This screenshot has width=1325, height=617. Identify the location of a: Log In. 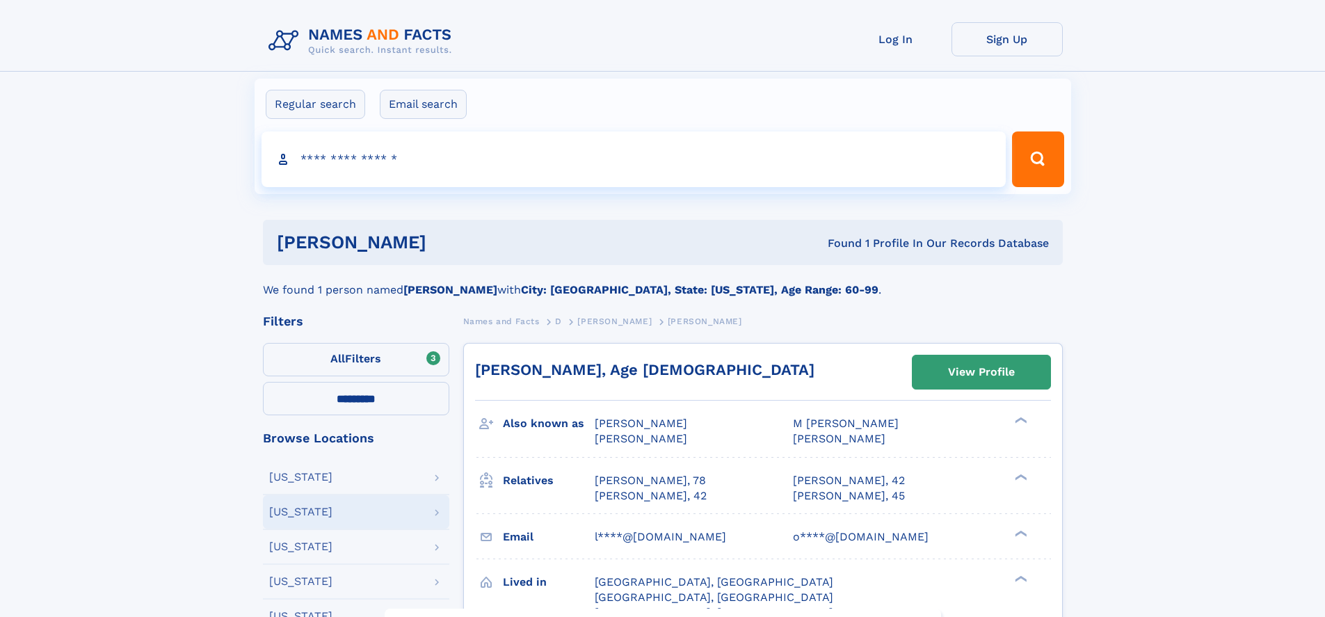
(896, 39).